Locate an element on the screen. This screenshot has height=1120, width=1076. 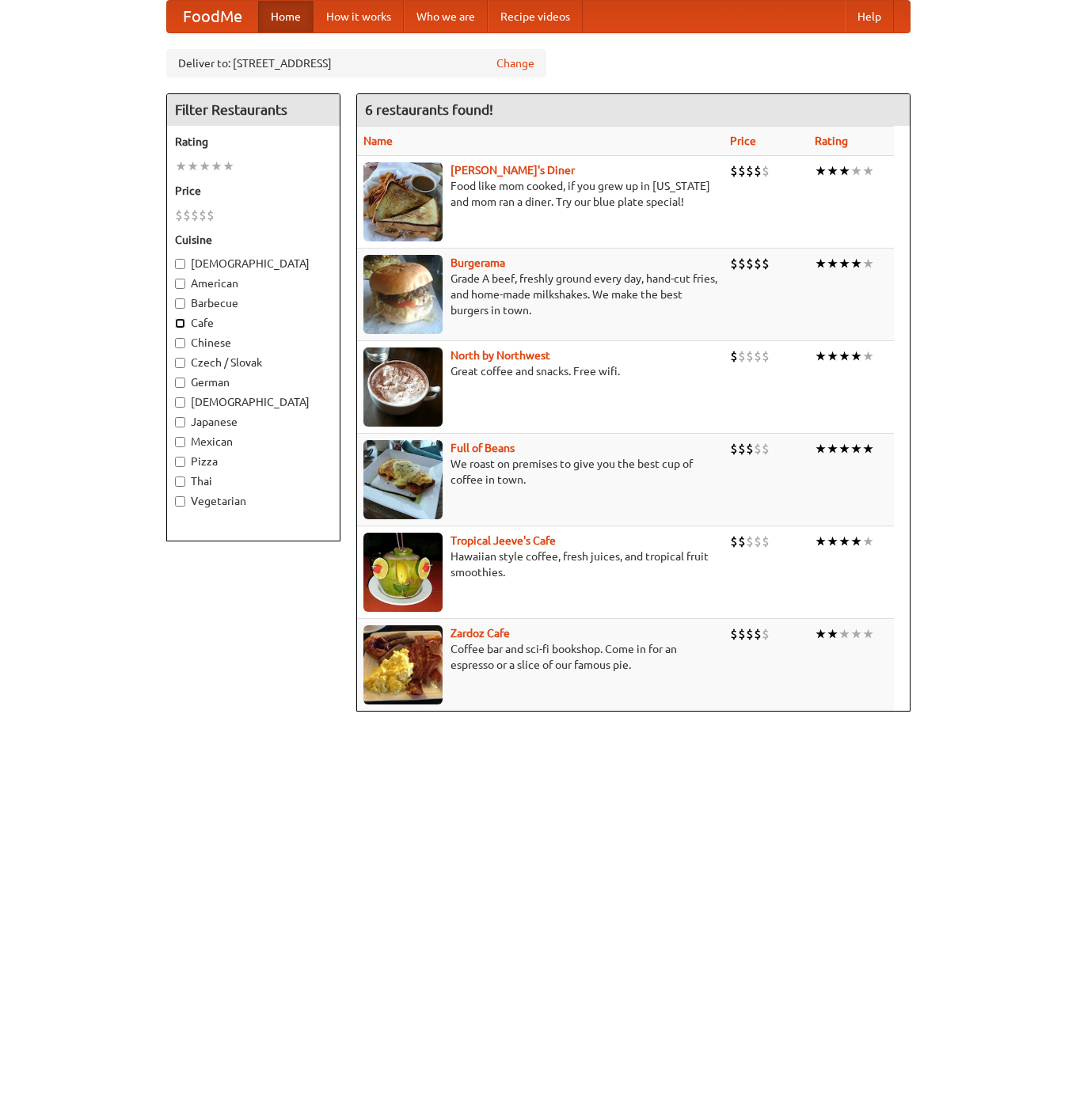
input: Barbecue is located at coordinates (180, 303).